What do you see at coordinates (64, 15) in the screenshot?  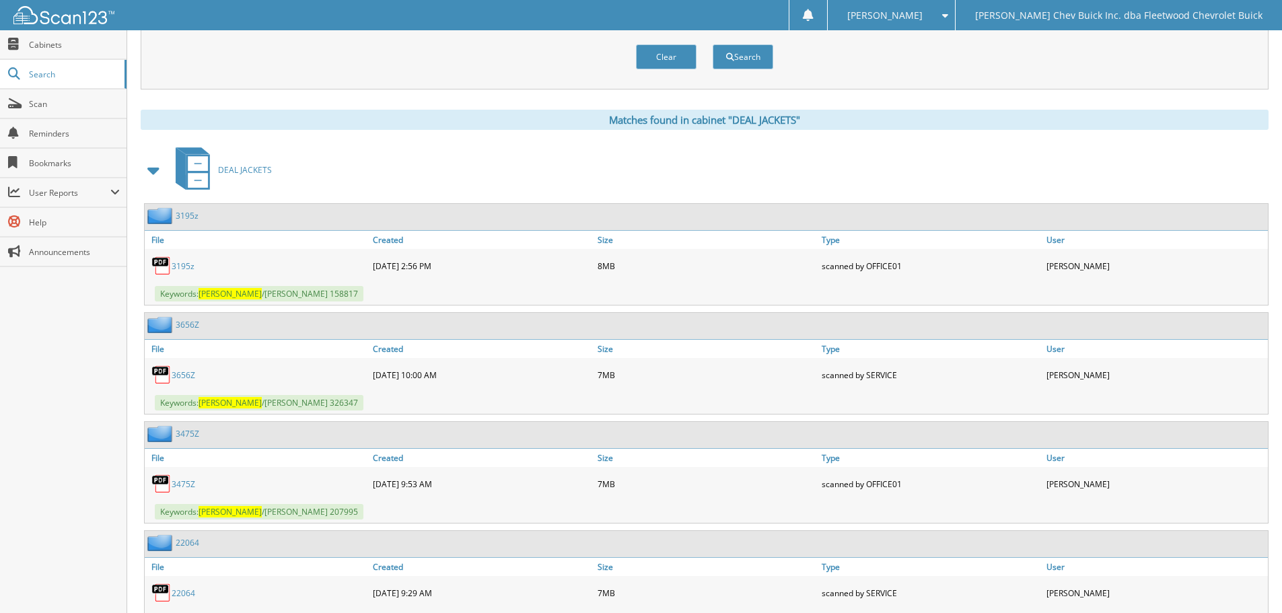 I see `img: scan123-logo-white.svg` at bounding box center [64, 15].